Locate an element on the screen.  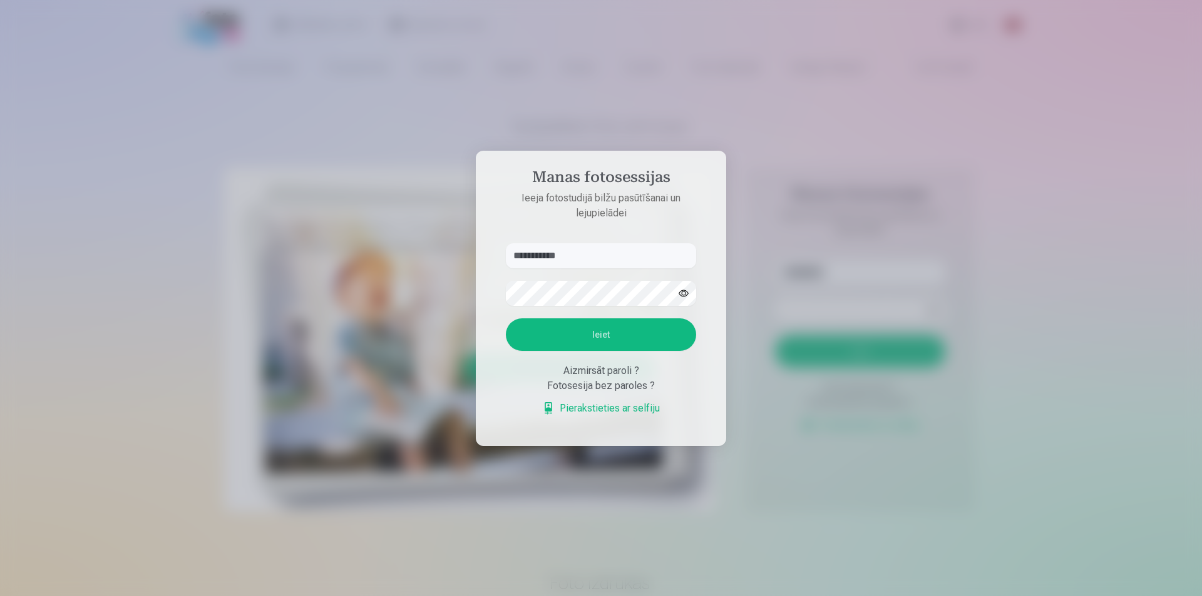
div: Fotosesija bez paroles ? is located at coordinates (601, 386).